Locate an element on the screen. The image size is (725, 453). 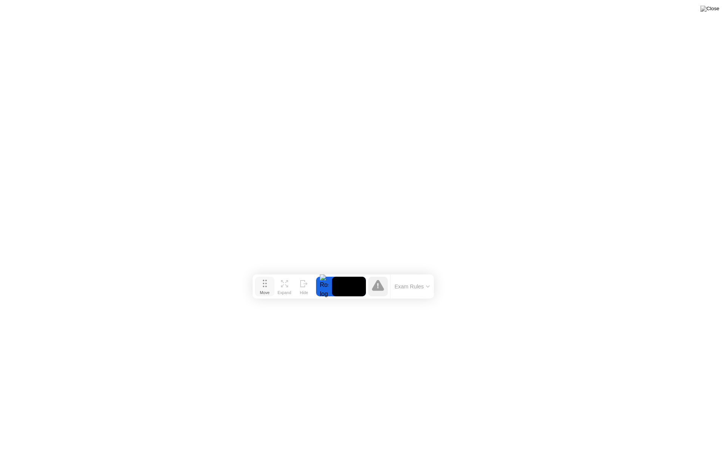
button: Move is located at coordinates (265, 287).